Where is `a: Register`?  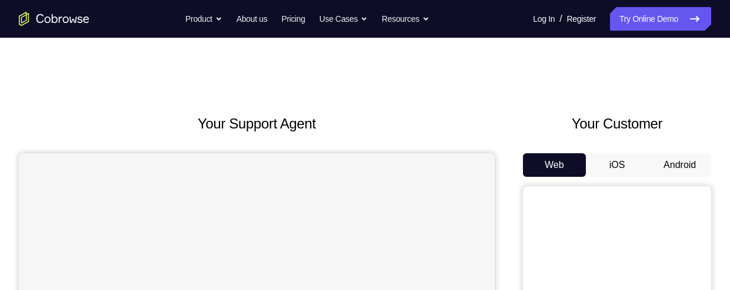
a: Register is located at coordinates (582, 19).